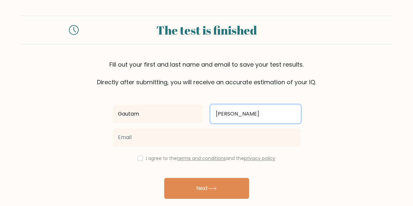  Describe the element at coordinates (158, 114) in the screenshot. I see `input: First name` at that location.